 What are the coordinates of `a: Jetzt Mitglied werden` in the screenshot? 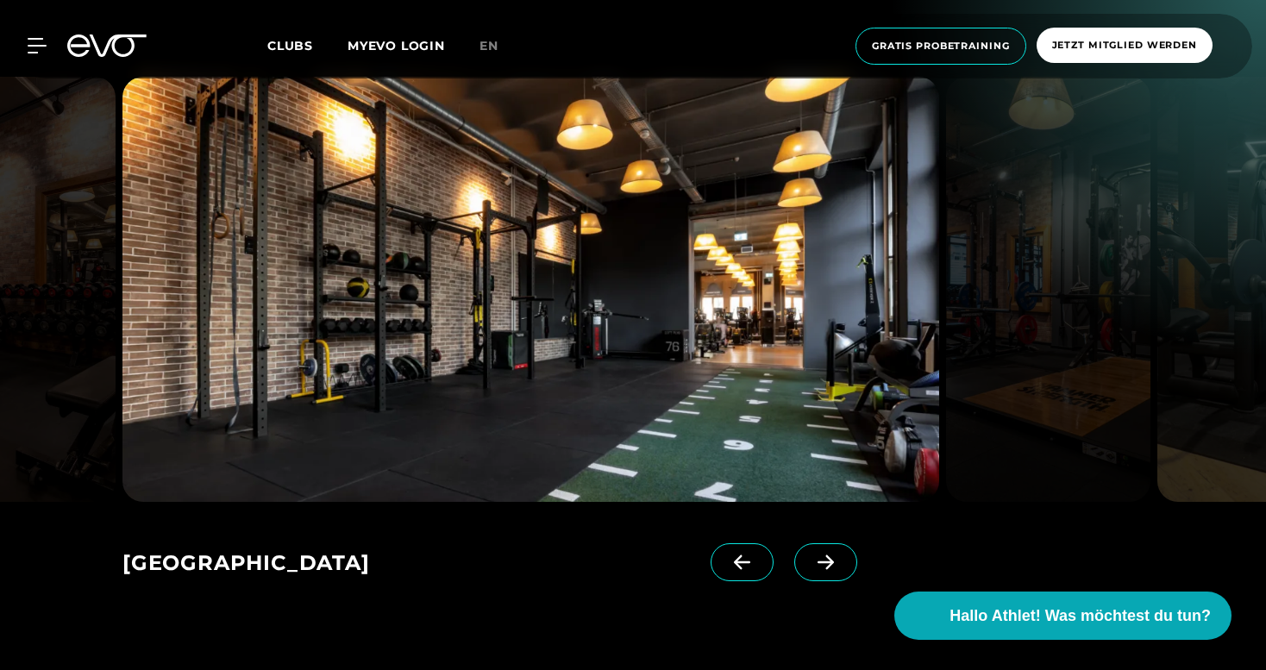 It's located at (1125, 46).